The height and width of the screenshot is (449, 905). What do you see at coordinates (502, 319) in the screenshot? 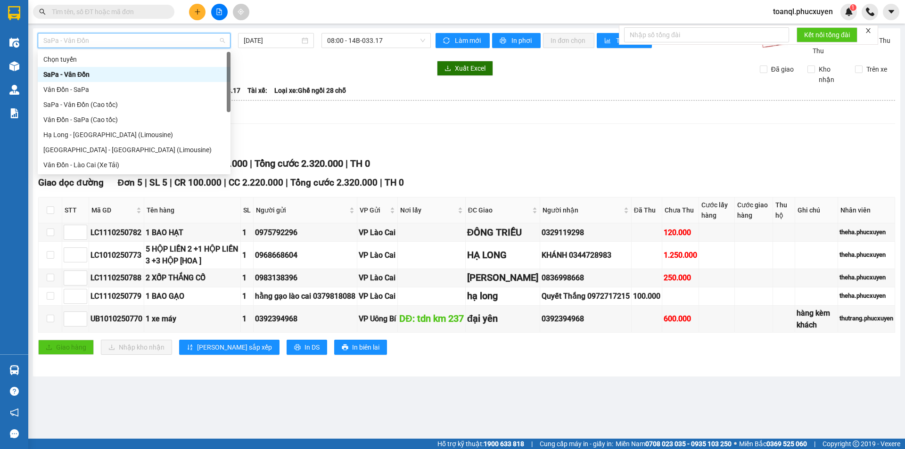
I see `div: đại yên` at bounding box center [502, 319].